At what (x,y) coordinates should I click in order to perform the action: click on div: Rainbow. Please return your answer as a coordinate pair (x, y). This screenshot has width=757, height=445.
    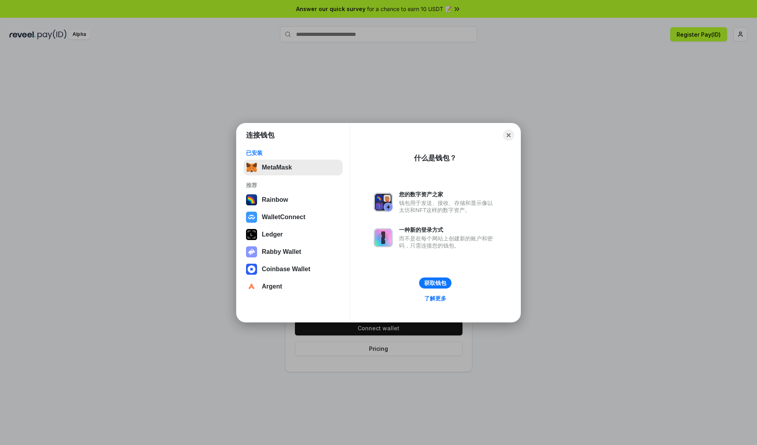
    Looking at the image, I should click on (275, 200).